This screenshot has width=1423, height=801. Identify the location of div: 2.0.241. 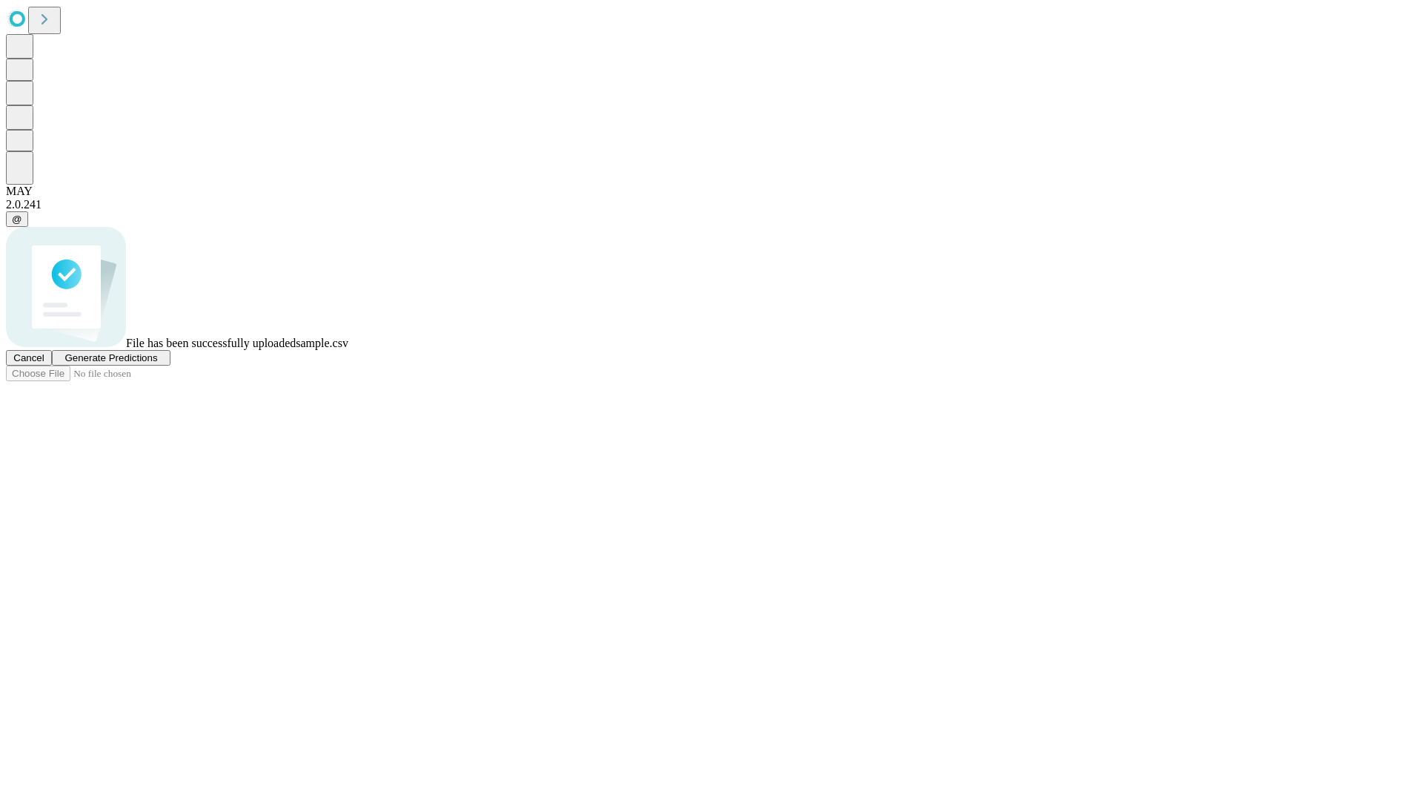
(712, 205).